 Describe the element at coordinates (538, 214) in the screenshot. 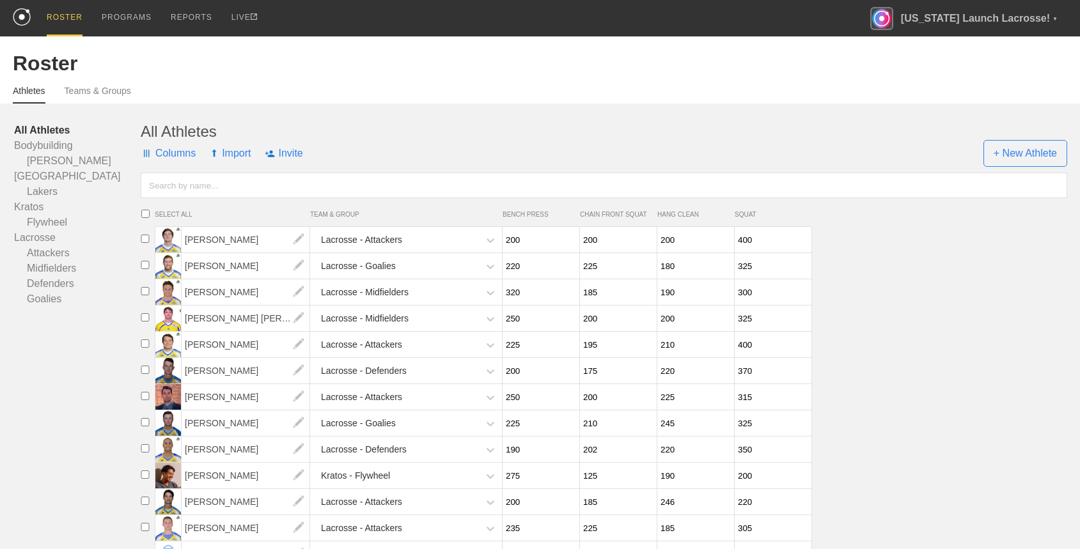

I see `span: BENCH PRESS` at that location.